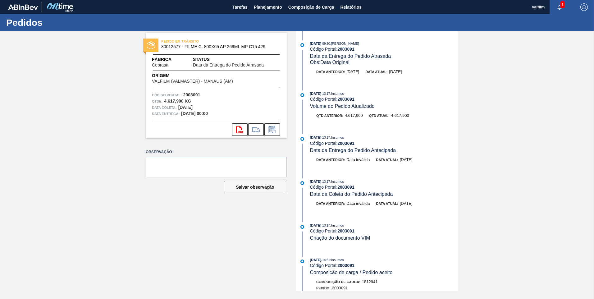 This screenshot has height=299, width=594. Describe the element at coordinates (205, 41) in the screenshot. I see `span: PEDIDO EM TRÂNSITO` at that location.